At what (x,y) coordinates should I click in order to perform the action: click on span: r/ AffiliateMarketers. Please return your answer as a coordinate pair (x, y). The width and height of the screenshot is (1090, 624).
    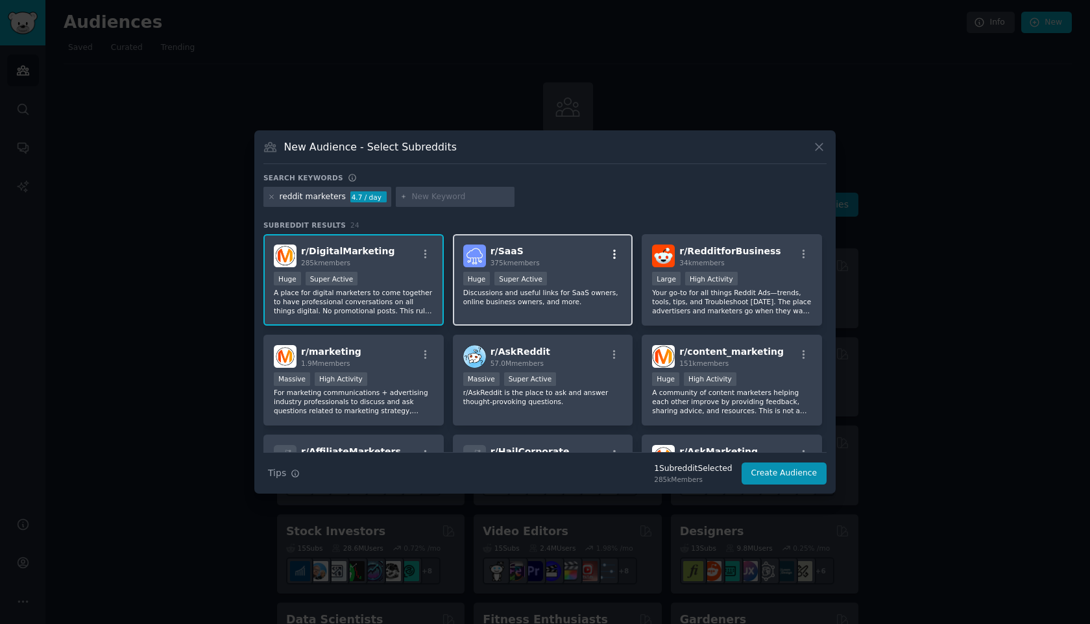
    Looking at the image, I should click on (351, 452).